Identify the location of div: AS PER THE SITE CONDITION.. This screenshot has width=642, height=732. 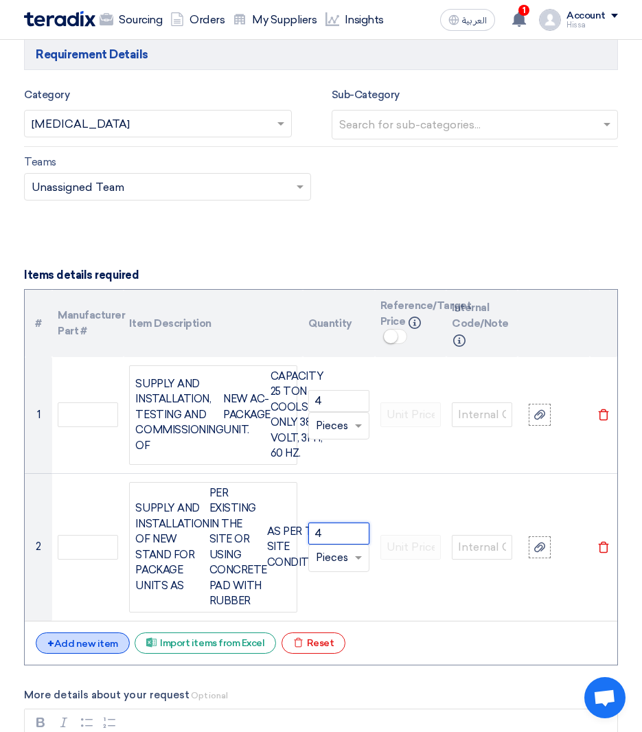
(298, 547).